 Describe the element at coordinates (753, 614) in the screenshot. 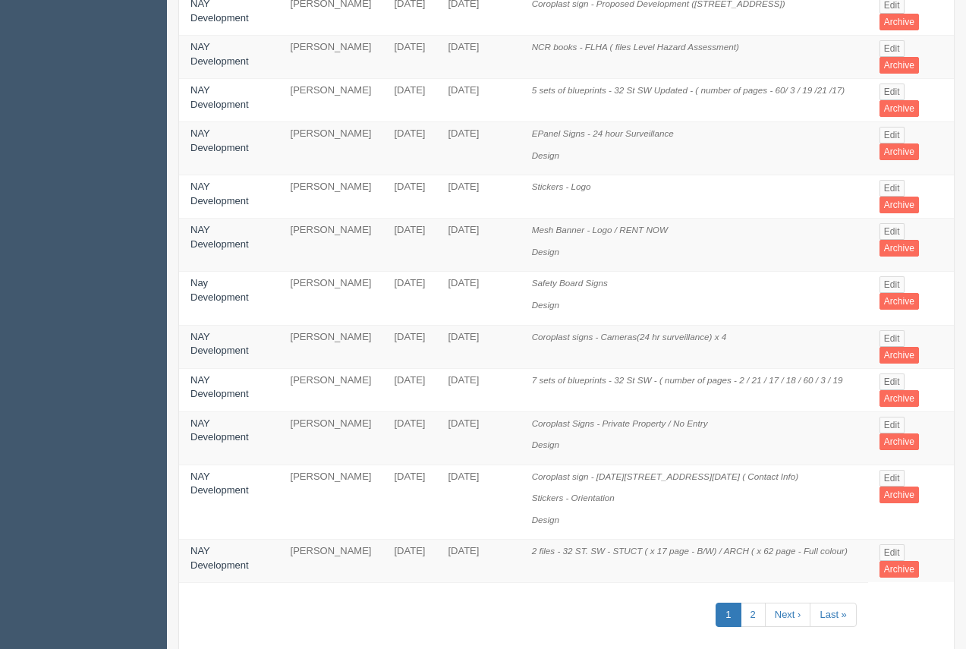

I see `a: 2` at that location.